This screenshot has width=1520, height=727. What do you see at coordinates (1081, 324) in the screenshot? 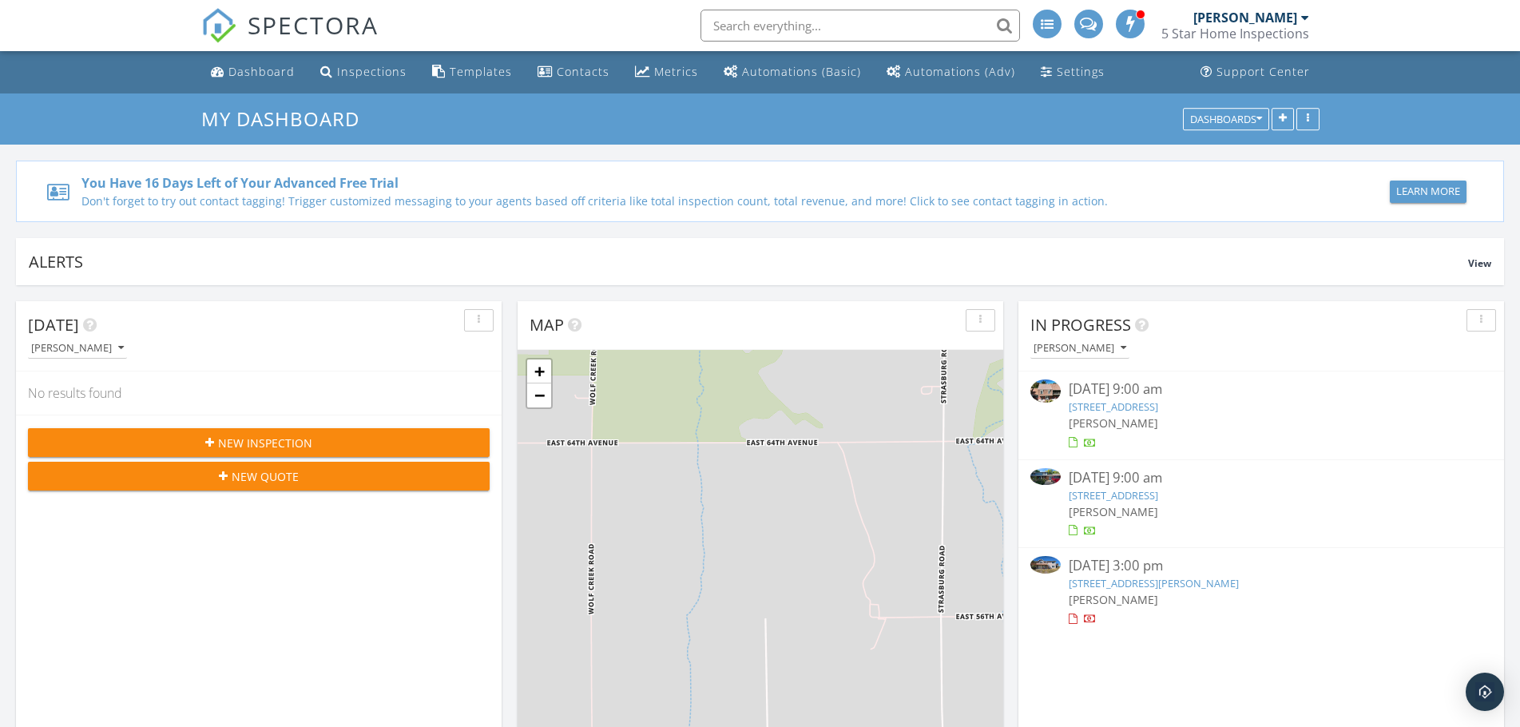
I see `span: In Progress` at bounding box center [1081, 324].